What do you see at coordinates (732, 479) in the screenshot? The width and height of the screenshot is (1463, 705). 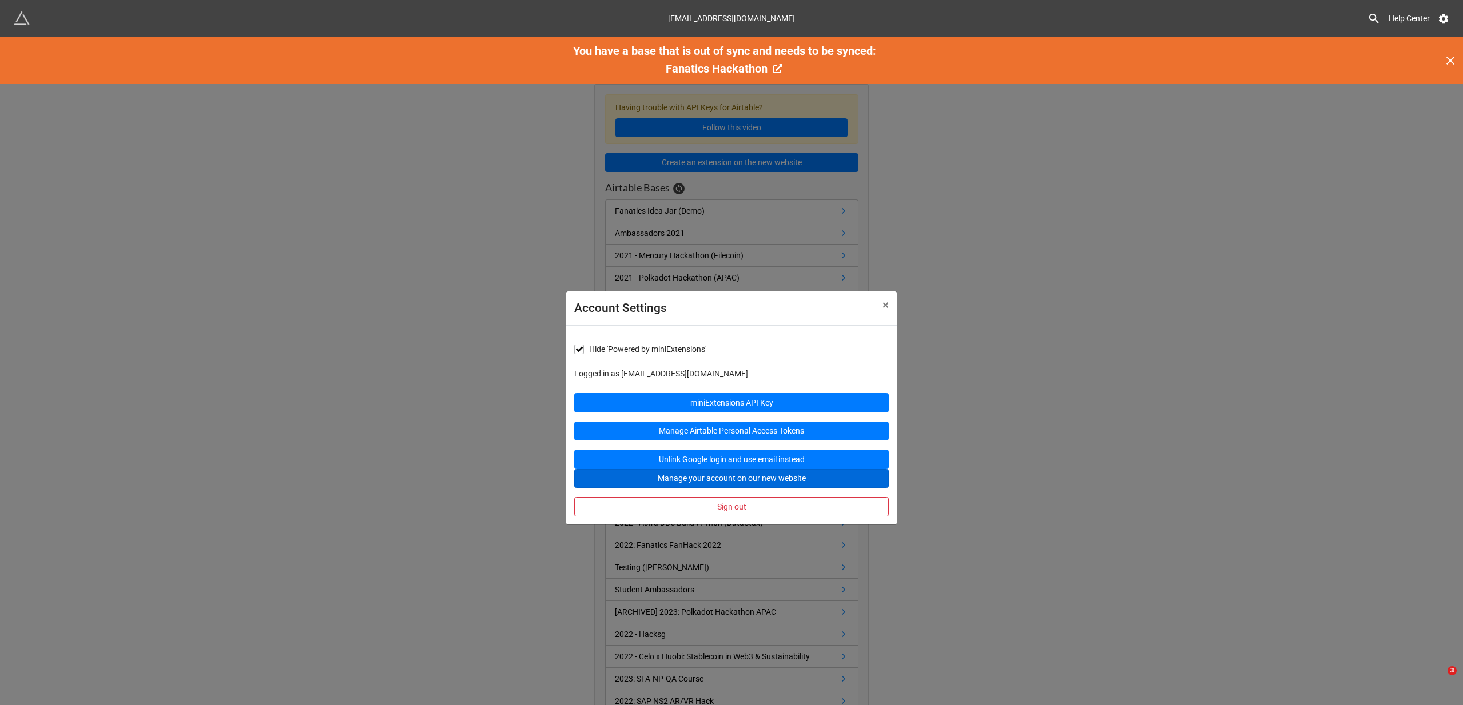 I see `button: Manage your account on our new website` at bounding box center [732, 479].